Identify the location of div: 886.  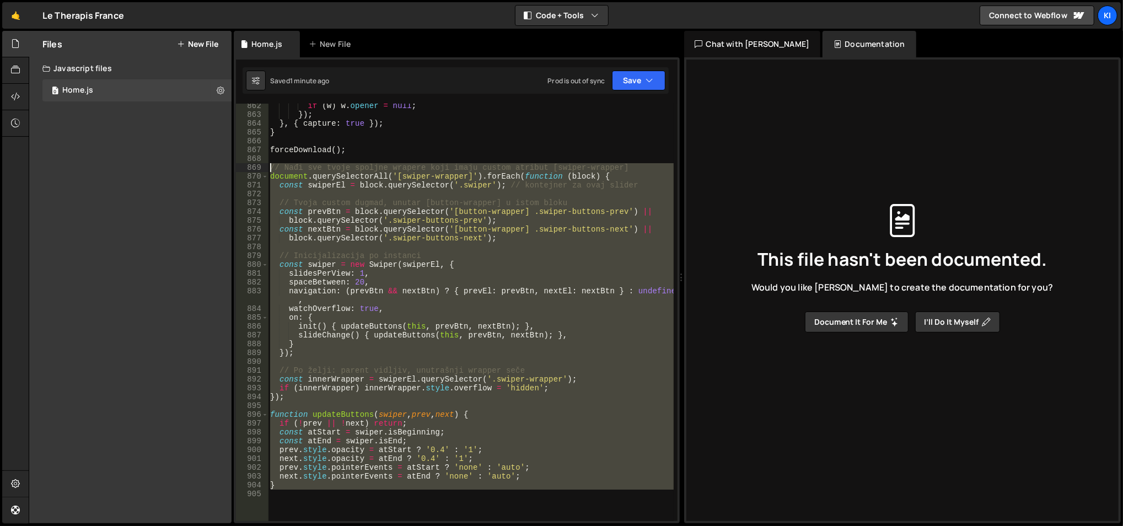
(252, 326).